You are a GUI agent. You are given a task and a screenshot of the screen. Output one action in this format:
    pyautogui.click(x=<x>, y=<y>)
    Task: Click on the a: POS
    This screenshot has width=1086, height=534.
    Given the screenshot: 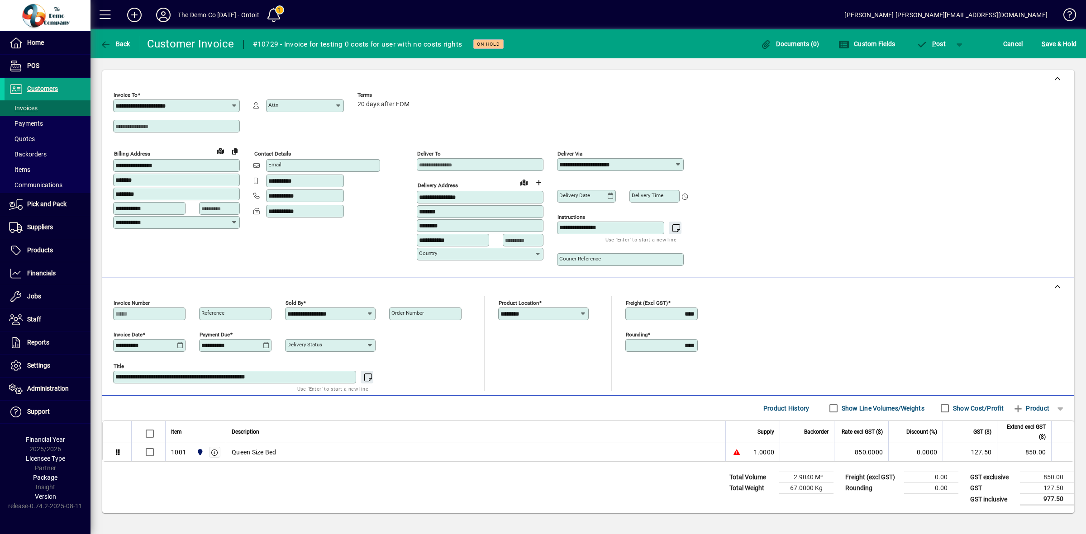 What is the action you would take?
    pyautogui.click(x=48, y=66)
    